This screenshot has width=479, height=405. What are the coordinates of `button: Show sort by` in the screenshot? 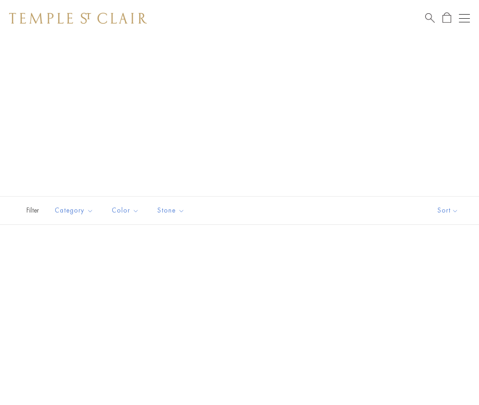 It's located at (448, 210).